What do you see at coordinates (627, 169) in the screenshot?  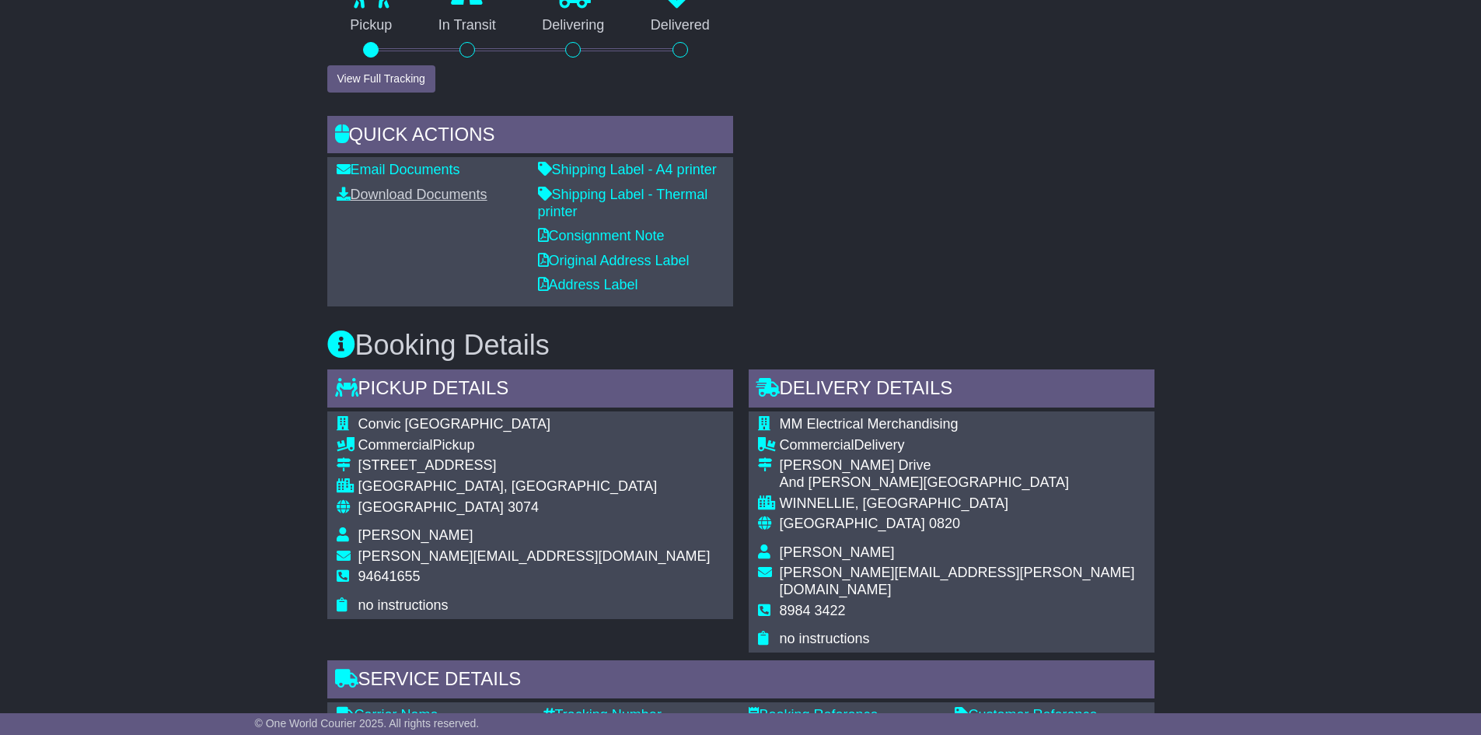 I see `a: Shipping Label - A4 printer` at bounding box center [627, 169].